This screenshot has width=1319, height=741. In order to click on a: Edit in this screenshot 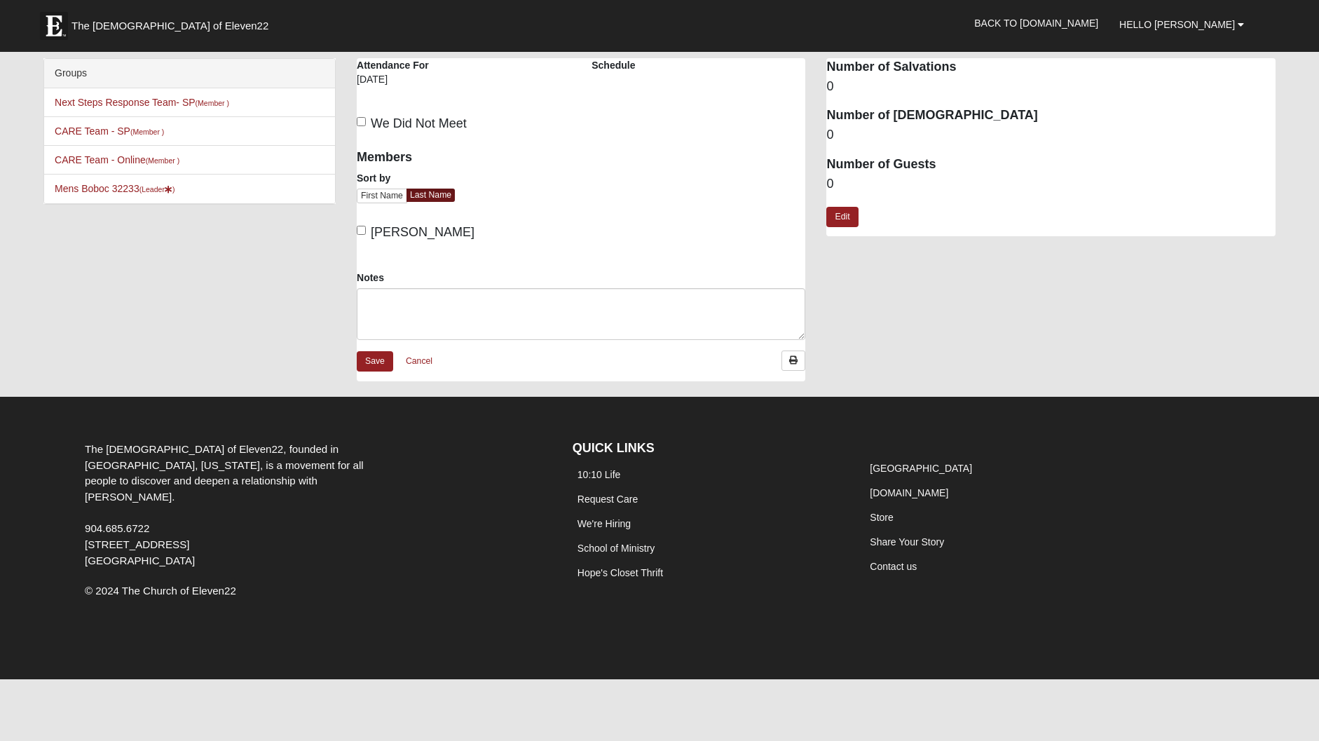, I will do `click(842, 217)`.